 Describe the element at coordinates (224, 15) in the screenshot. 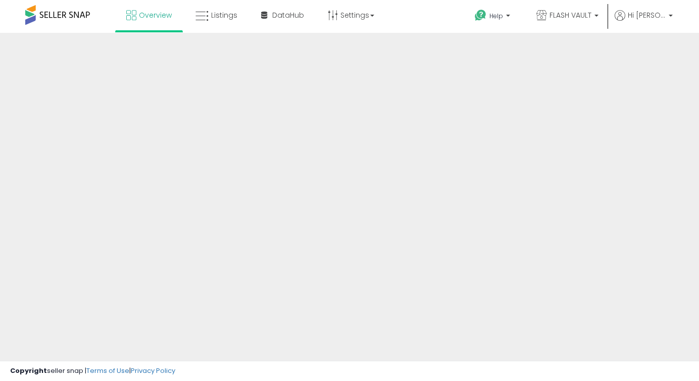

I see `span: Listings` at that location.